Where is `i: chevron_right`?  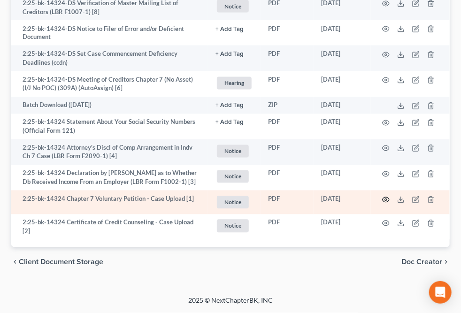 i: chevron_right is located at coordinates (446, 262).